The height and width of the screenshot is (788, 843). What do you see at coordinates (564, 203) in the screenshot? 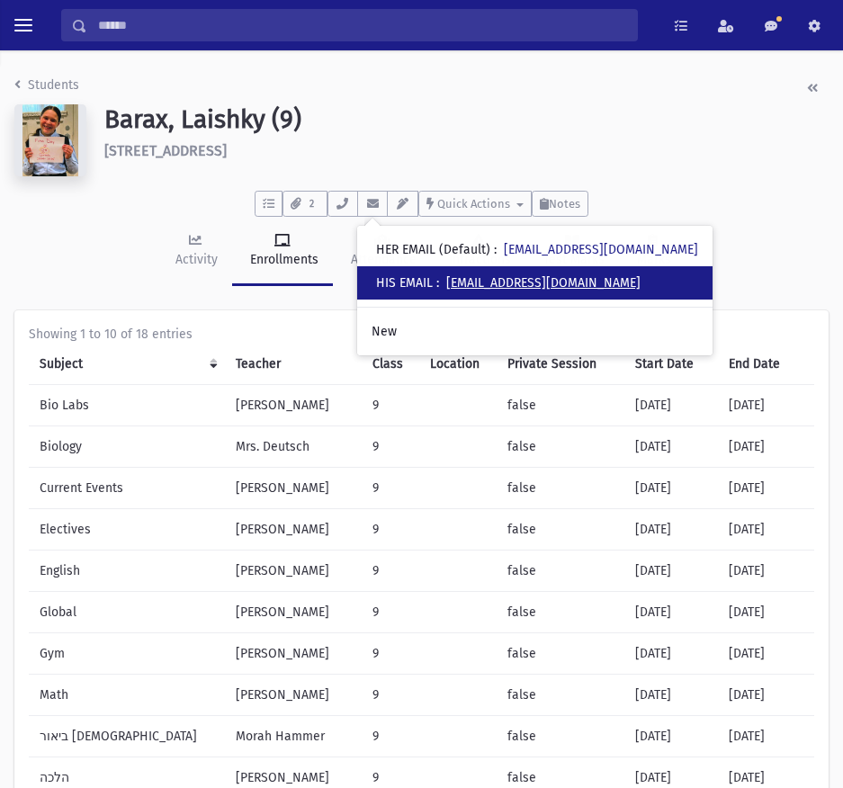
I see `span: Notes` at bounding box center [564, 203].